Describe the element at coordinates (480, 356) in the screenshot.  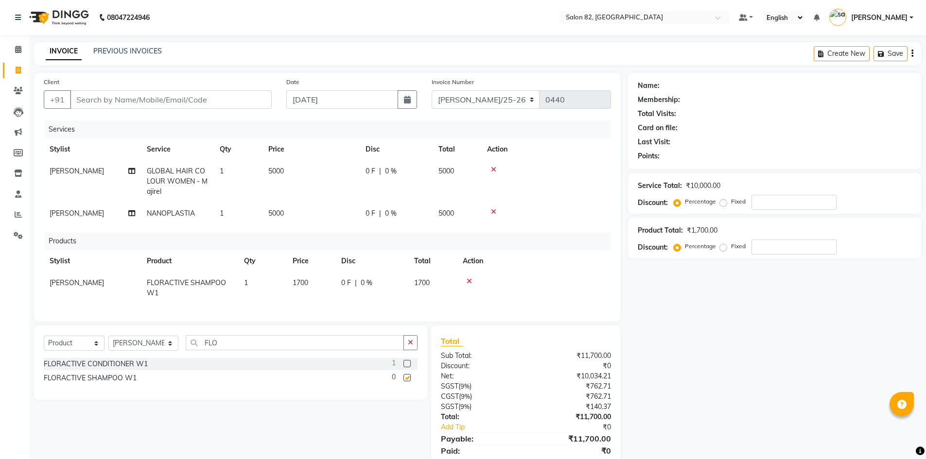
I see `div: Sub Total:` at that location.